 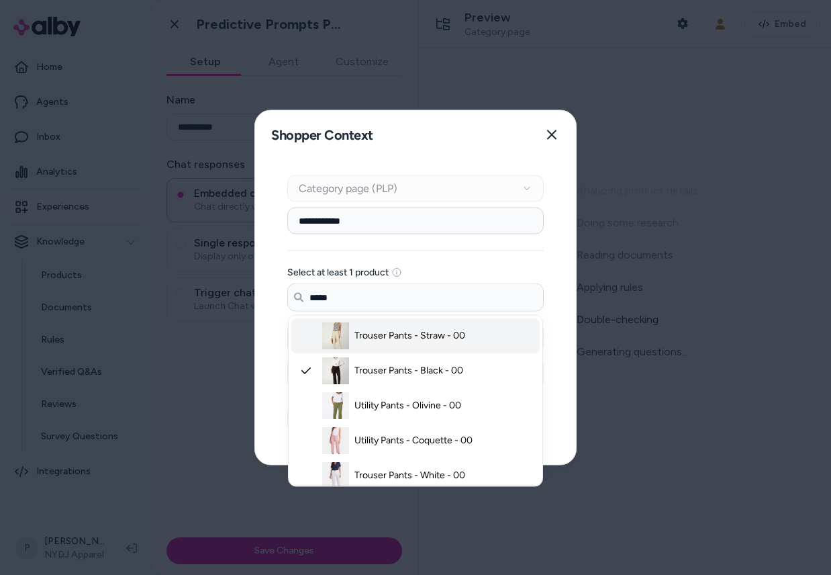 What do you see at coordinates (319, 134) in the screenshot?
I see `h2: Shopper Context` at bounding box center [319, 134].